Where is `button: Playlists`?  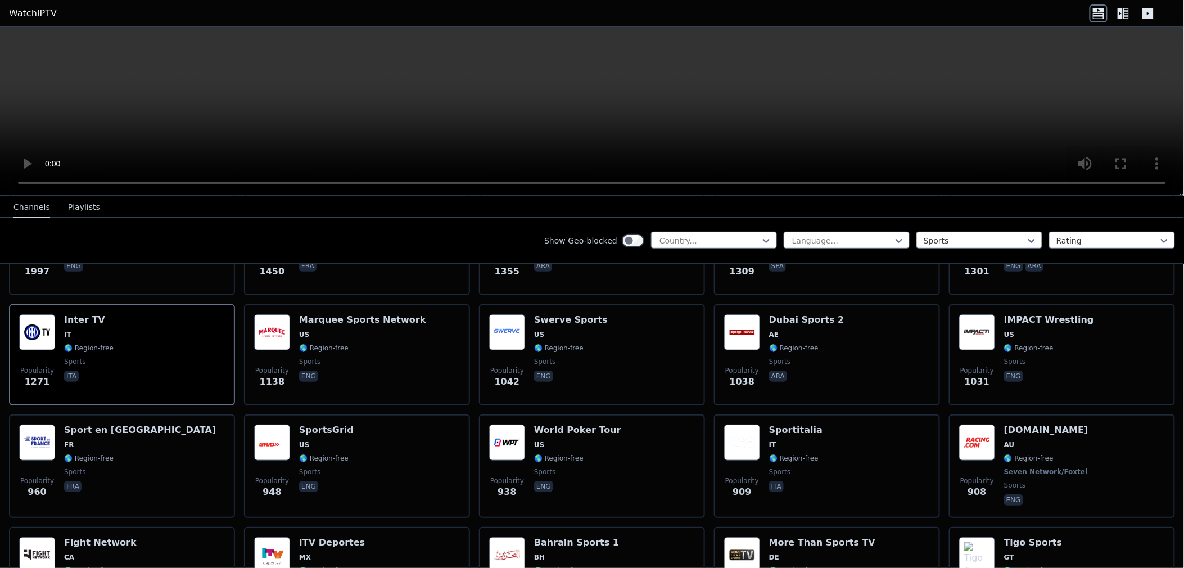 button: Playlists is located at coordinates (84, 207).